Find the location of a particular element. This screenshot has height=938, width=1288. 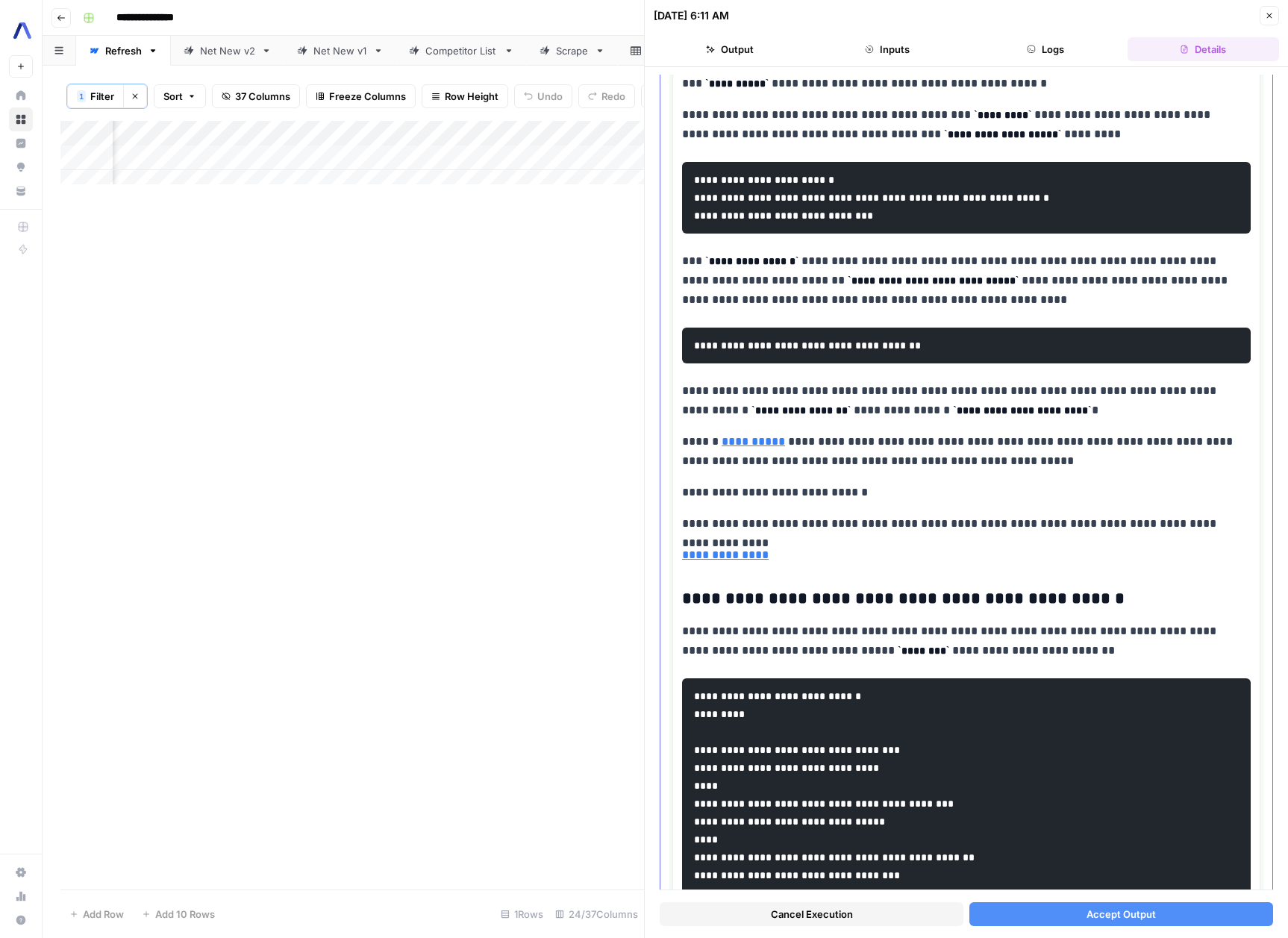

button: Freeze Columns is located at coordinates (361, 97).